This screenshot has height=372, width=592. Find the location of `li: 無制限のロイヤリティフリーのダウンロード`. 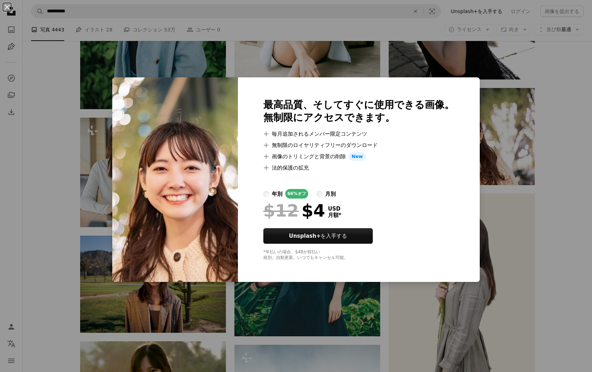

li: 無制限のロイヤリティフリーのダウンロード is located at coordinates (359, 145).